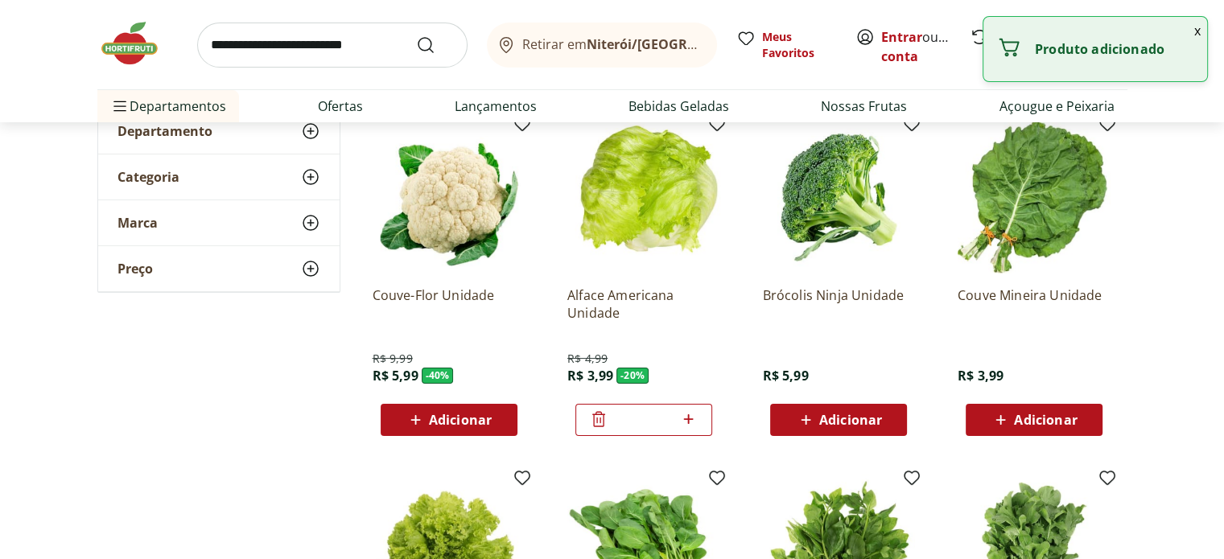  I want to click on img: Brócolis Ninja Unidade, so click(838, 197).